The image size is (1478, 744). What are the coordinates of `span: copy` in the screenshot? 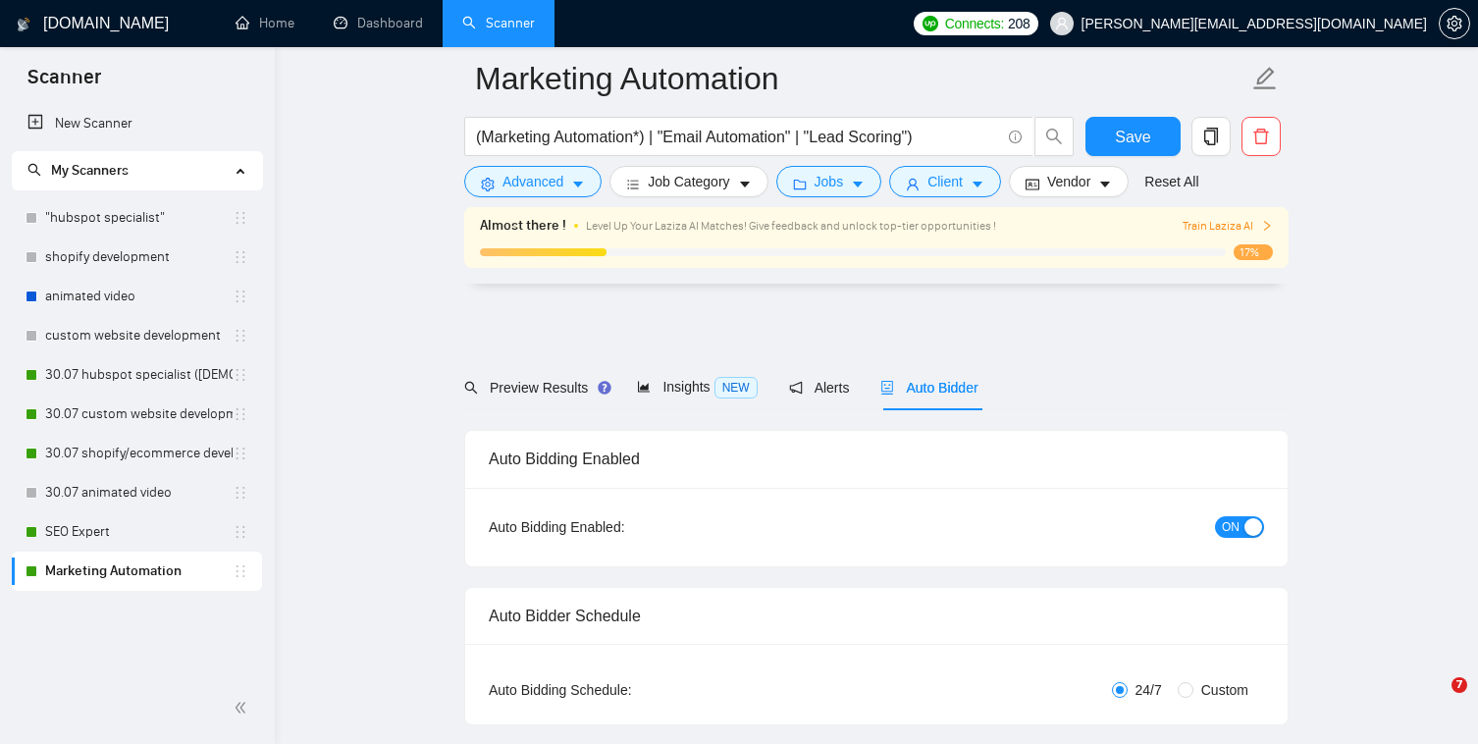 It's located at (1211, 136).